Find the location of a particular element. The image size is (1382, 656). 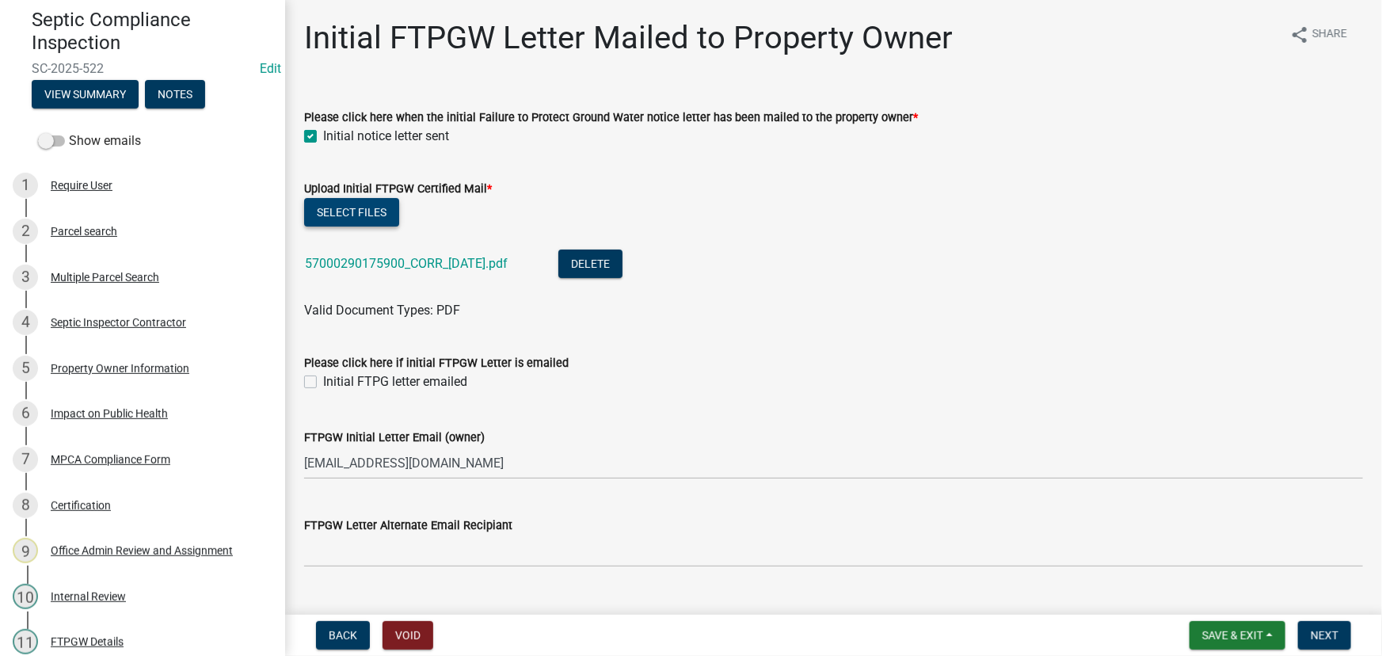

button: Notes is located at coordinates (175, 94).